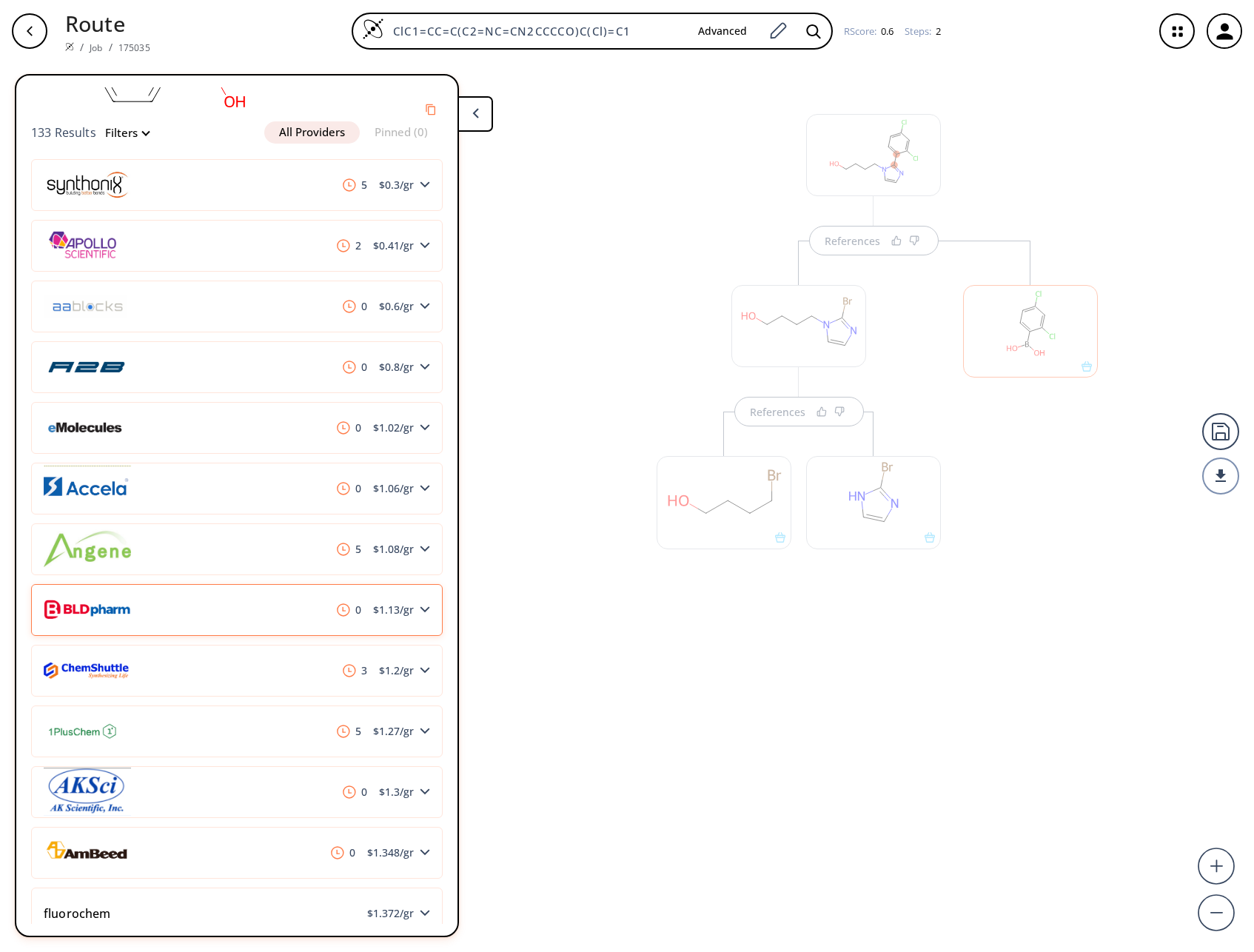  I want to click on span: $ 0.8 /gr, so click(396, 368).